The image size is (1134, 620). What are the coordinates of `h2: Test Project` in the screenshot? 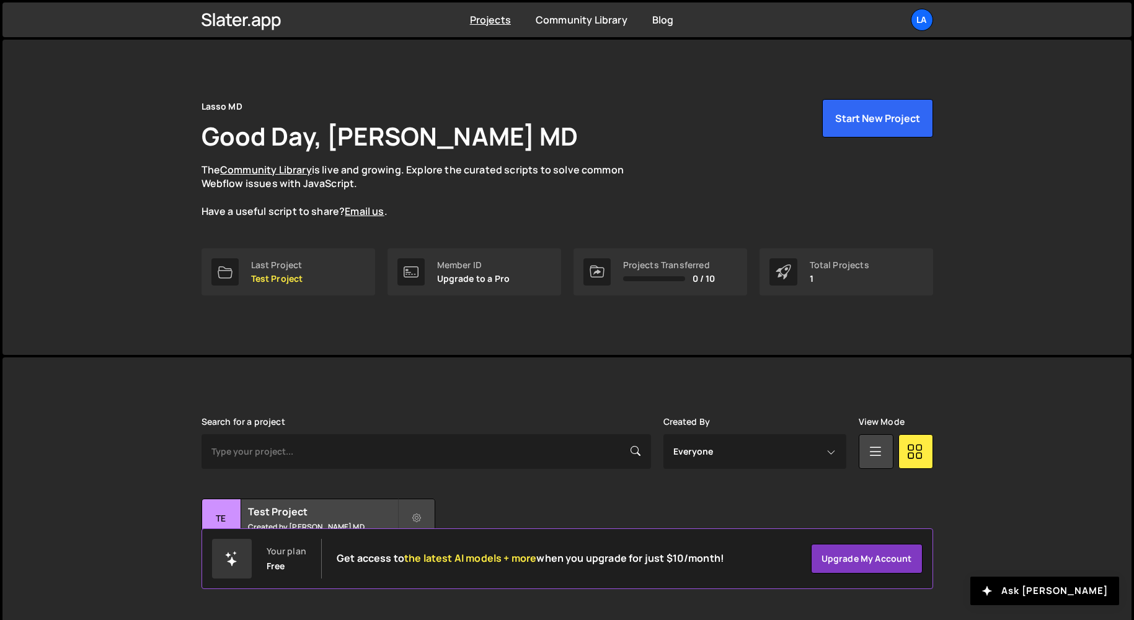 It's located at (322, 512).